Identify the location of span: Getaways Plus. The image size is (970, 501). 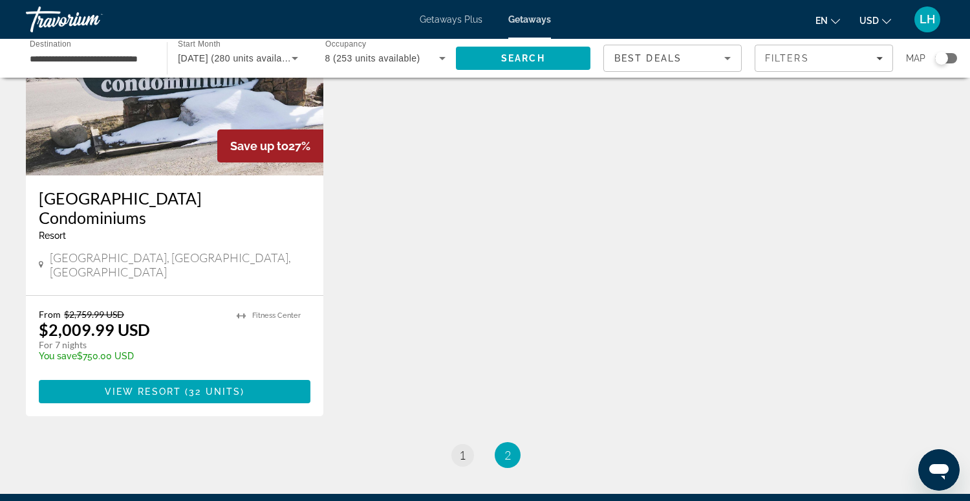
(451, 19).